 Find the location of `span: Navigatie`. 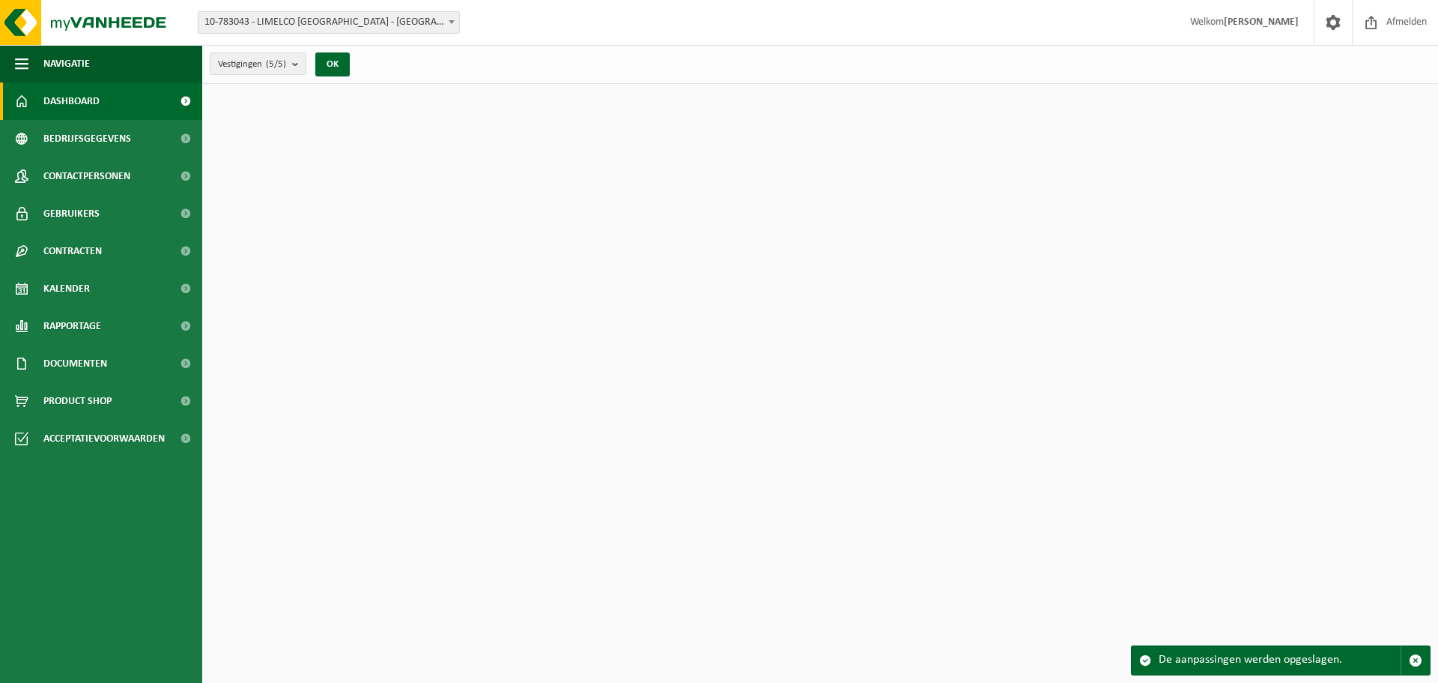

span: Navigatie is located at coordinates (67, 64).